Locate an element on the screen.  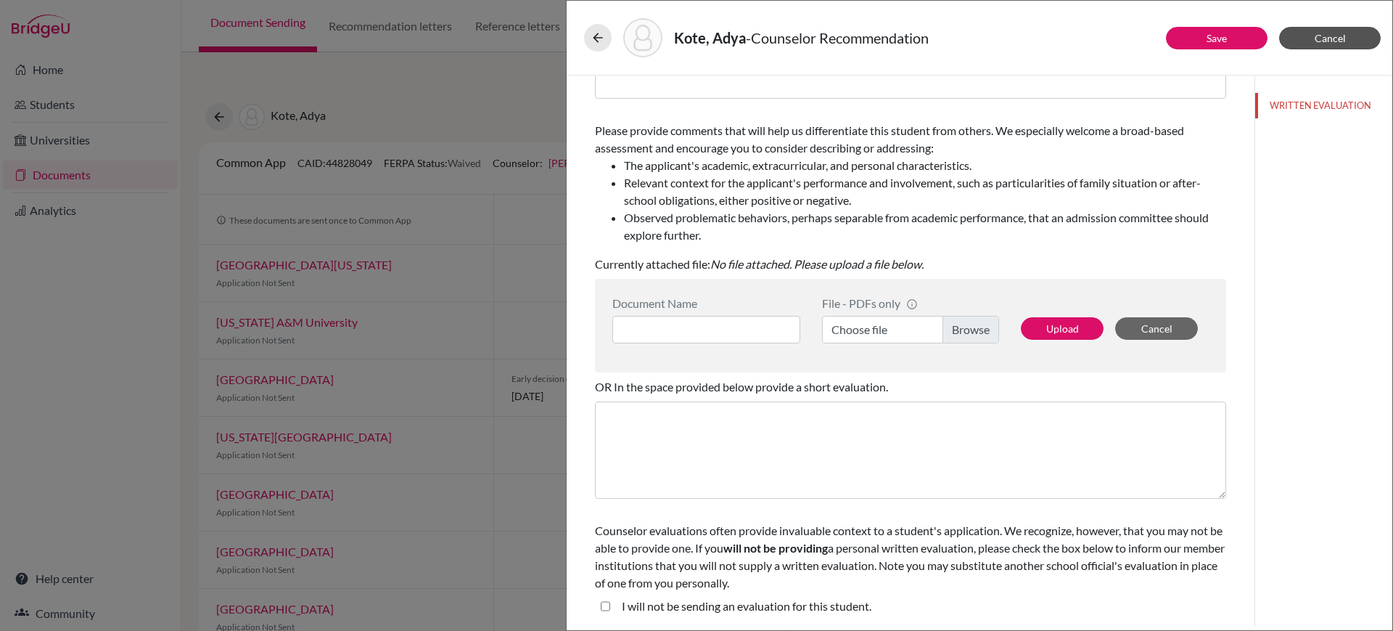
label: Choose file is located at coordinates (911, 329).